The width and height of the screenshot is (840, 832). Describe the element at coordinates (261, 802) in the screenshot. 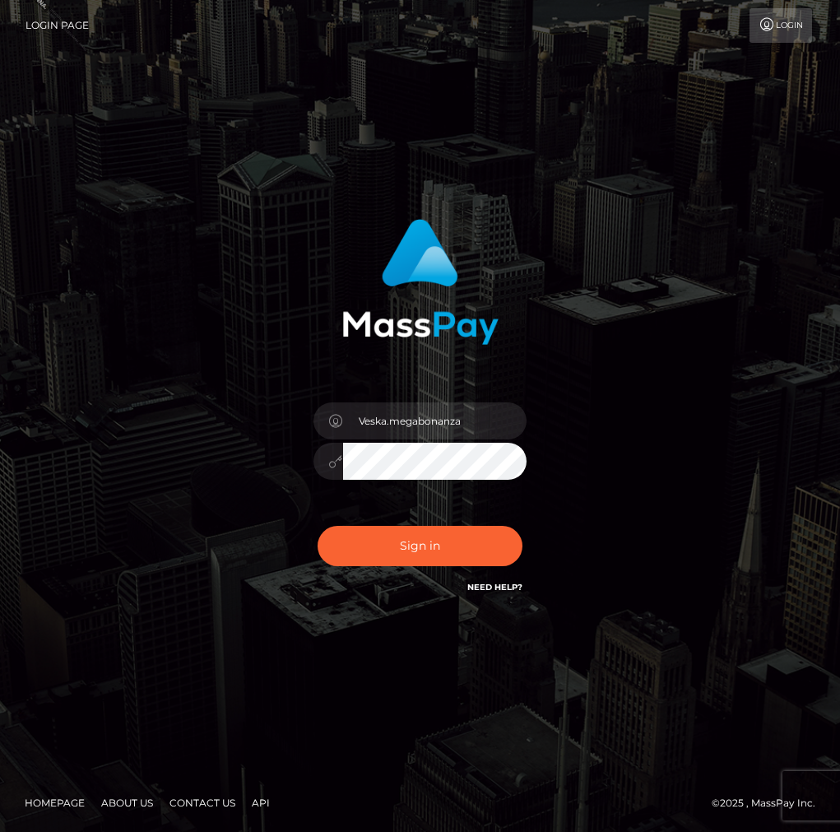

I see `a: API` at that location.